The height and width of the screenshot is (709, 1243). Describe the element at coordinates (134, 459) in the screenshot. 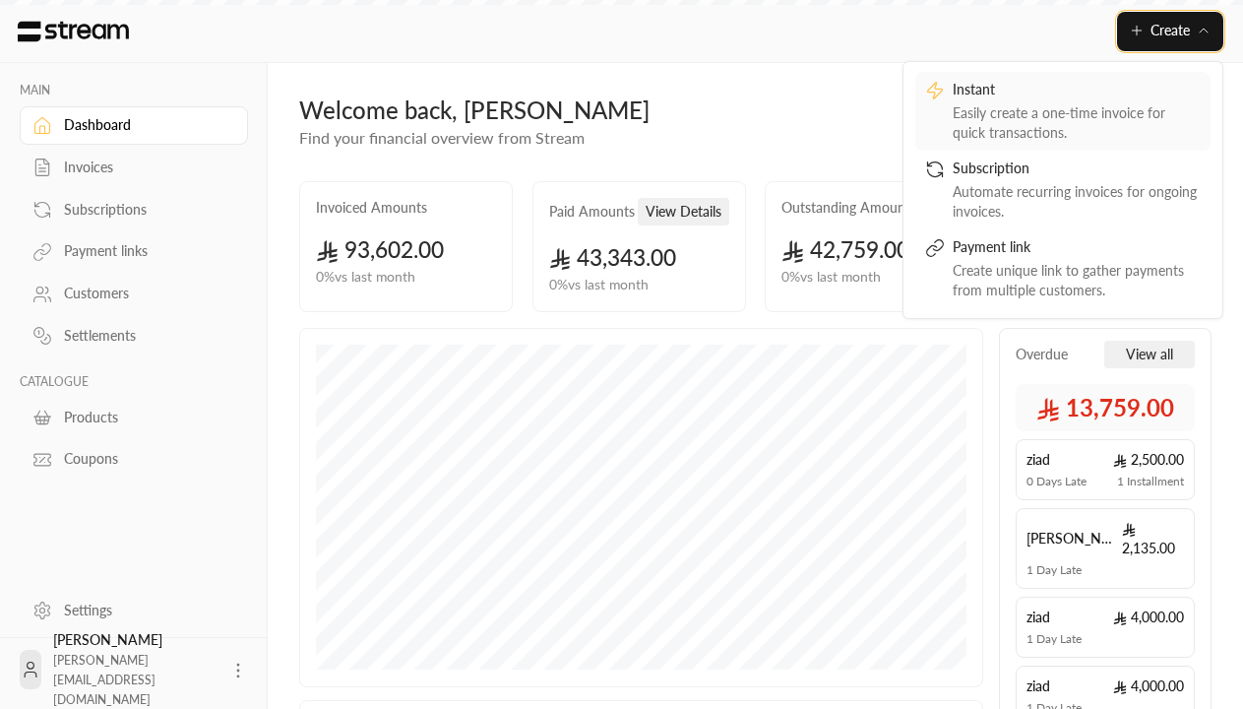

I see `a: Coupons` at that location.